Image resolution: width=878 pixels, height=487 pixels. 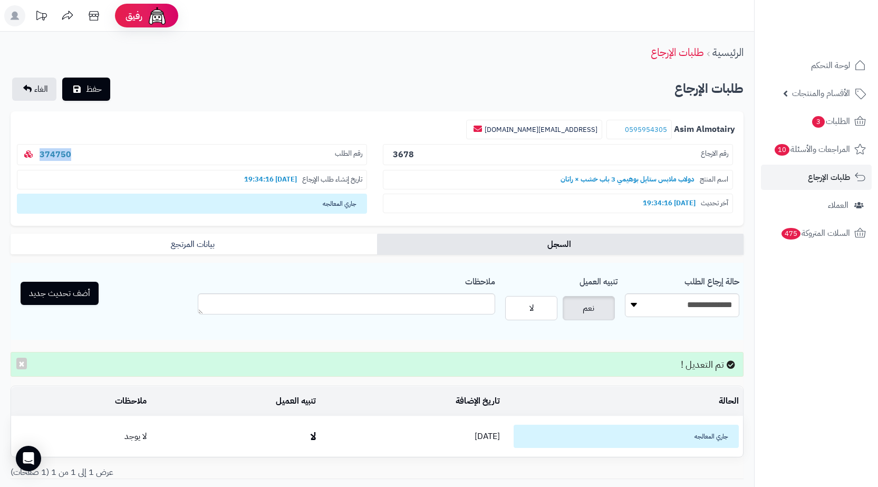 What do you see at coordinates (94, 89) in the screenshot?
I see `span: حفظ` at bounding box center [94, 89].